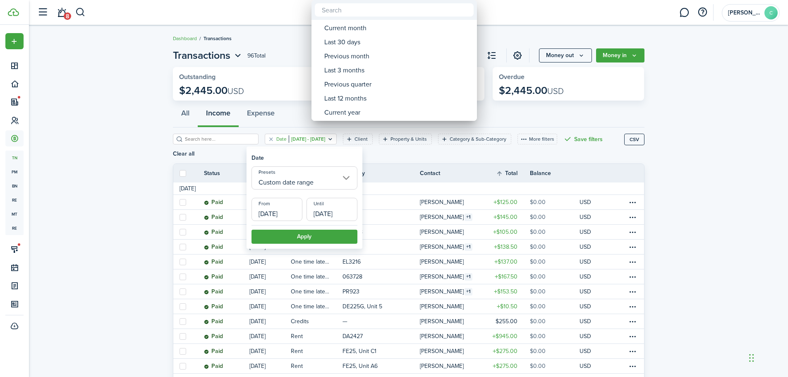 The image size is (788, 377). Describe the element at coordinates (398, 28) in the screenshot. I see `div: Current month` at that location.